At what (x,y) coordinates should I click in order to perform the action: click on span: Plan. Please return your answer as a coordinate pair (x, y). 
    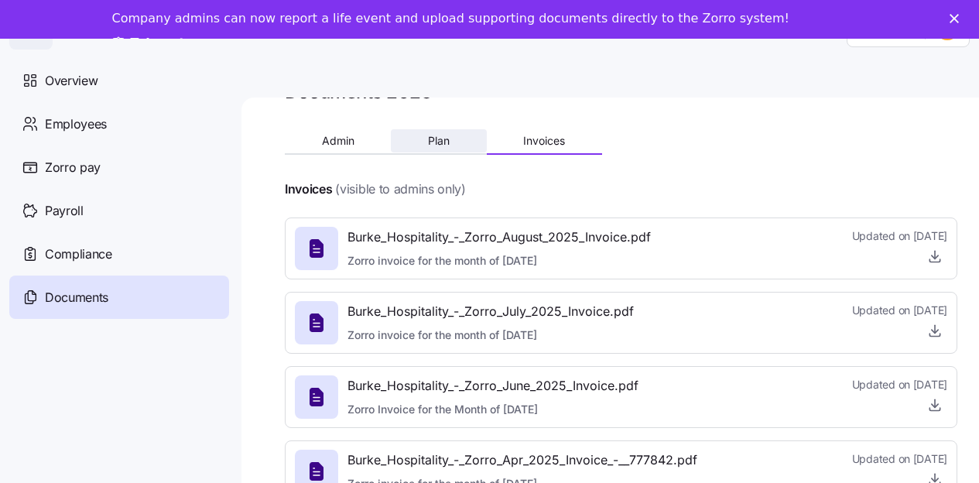
    Looking at the image, I should click on (439, 141).